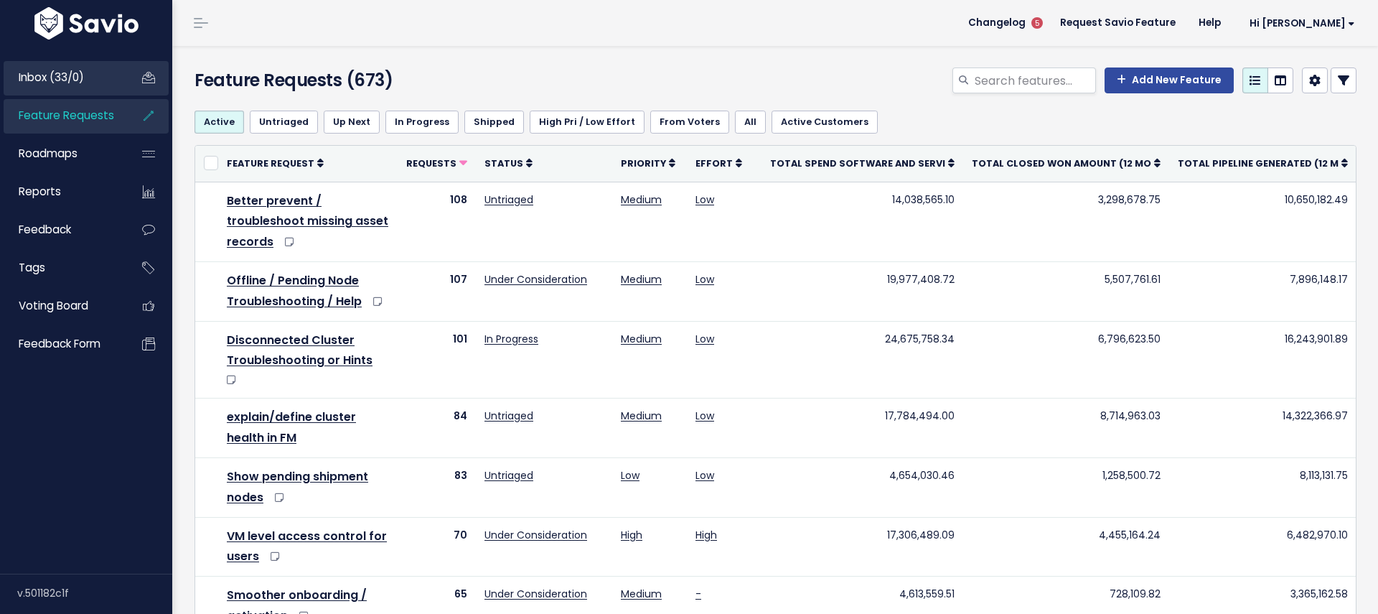 This screenshot has height=614, width=1378. Describe the element at coordinates (858, 163) in the screenshot. I see `span: Total Spend Software and Servi` at that location.